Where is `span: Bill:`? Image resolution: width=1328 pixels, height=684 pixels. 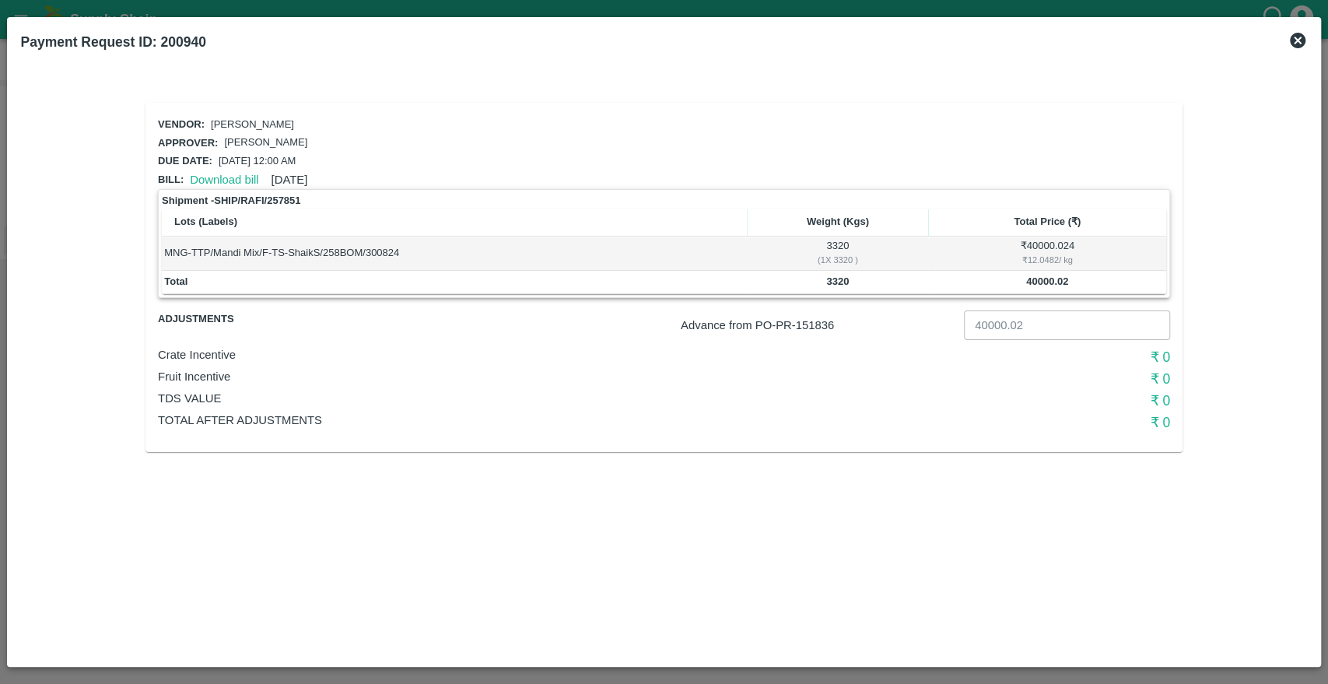
span: Bill: is located at coordinates (170, 179).